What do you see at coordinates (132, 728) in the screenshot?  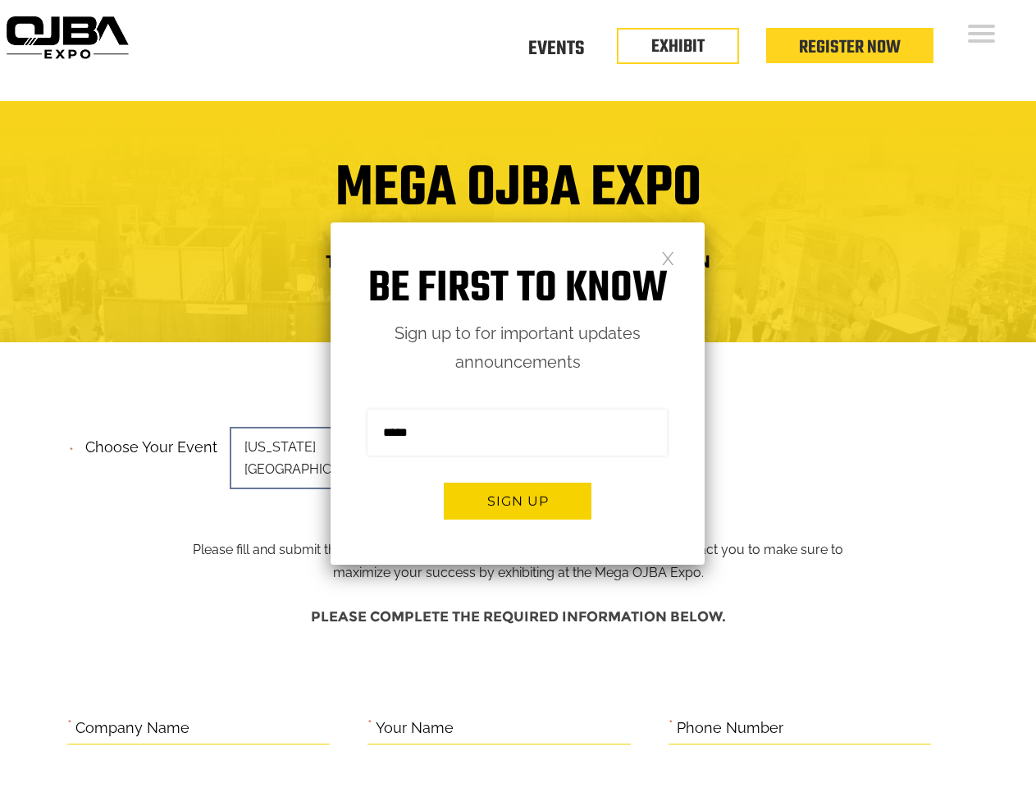 I see `label: Company Name` at bounding box center [132, 728].